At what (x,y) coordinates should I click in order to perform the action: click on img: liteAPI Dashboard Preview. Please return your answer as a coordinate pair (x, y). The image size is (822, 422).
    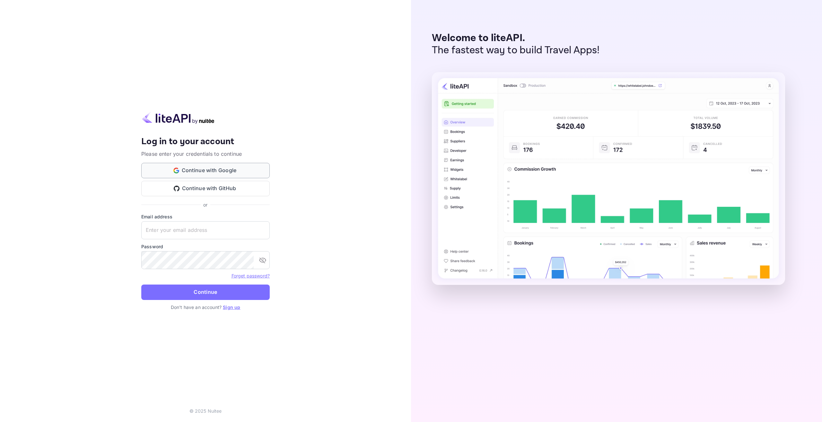
    Looking at the image, I should click on (608, 179).